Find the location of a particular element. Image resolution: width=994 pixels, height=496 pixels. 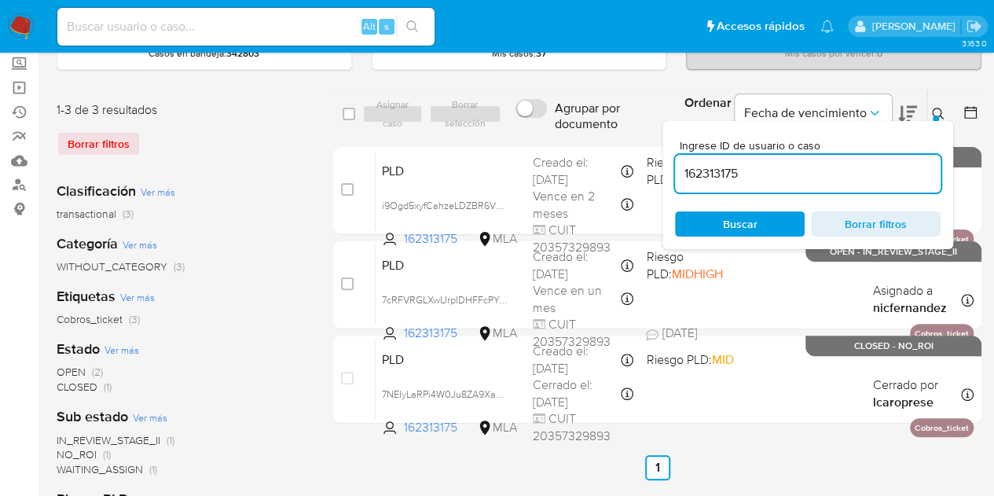

span: Accesos rápidos is located at coordinates (761, 26).